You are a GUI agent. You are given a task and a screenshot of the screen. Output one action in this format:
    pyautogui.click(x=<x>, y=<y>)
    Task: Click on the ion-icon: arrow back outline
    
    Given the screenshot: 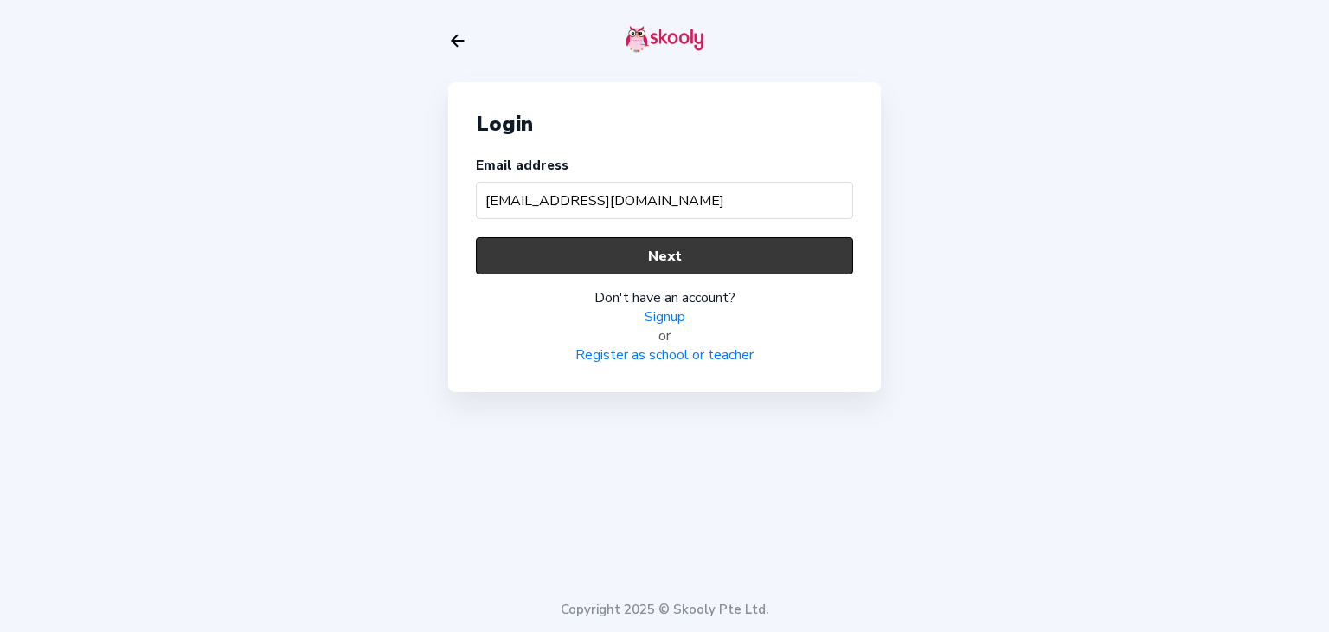 What is the action you would take?
    pyautogui.click(x=458, y=41)
    